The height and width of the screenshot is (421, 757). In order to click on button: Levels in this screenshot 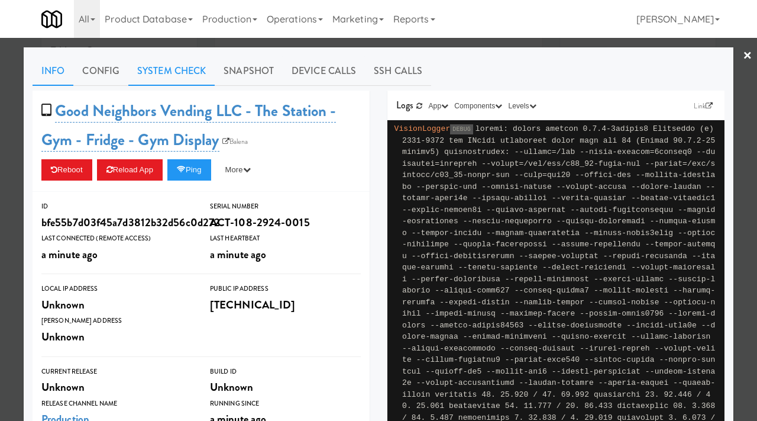, I will do `click(522, 106)`.